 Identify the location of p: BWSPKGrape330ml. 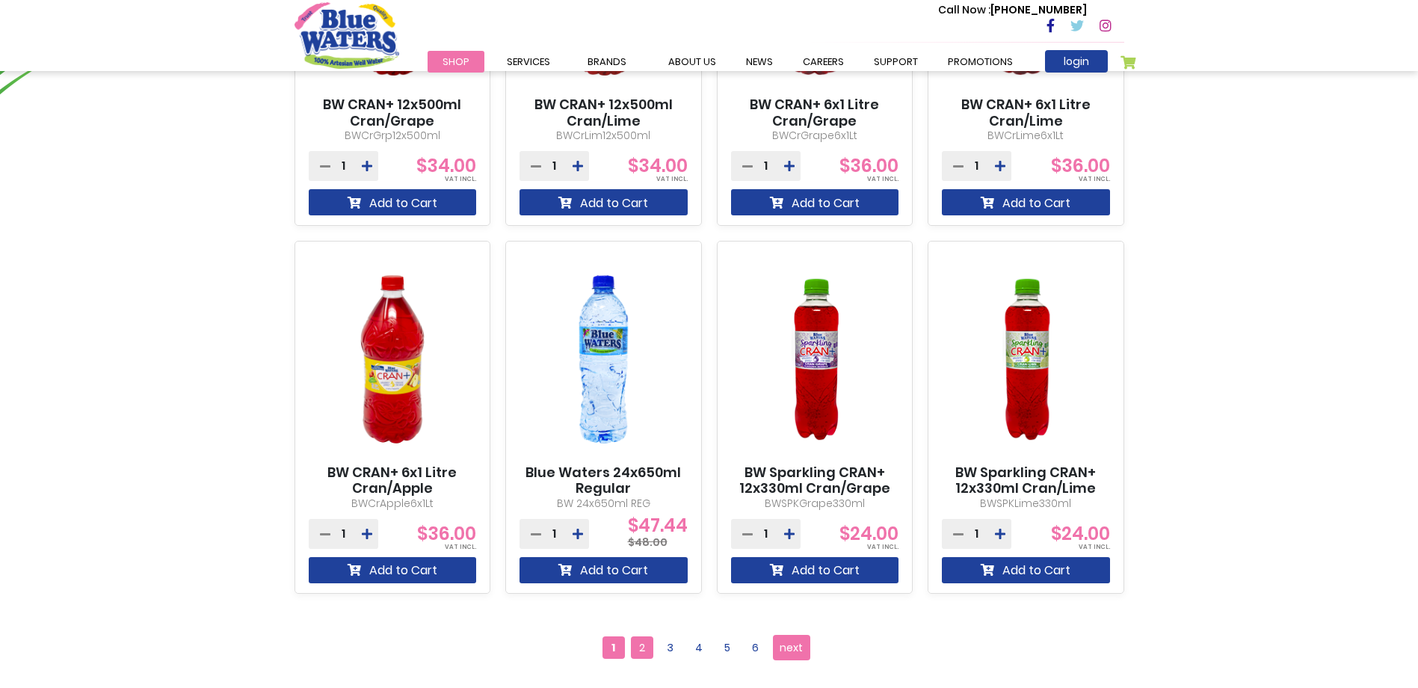
(815, 503).